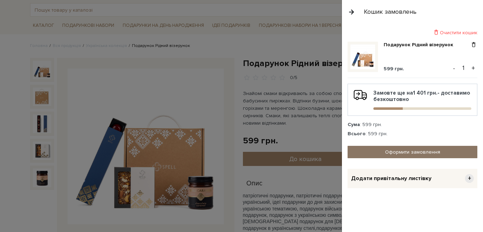  I want to click on a: Оформити замовлення, so click(412, 152).